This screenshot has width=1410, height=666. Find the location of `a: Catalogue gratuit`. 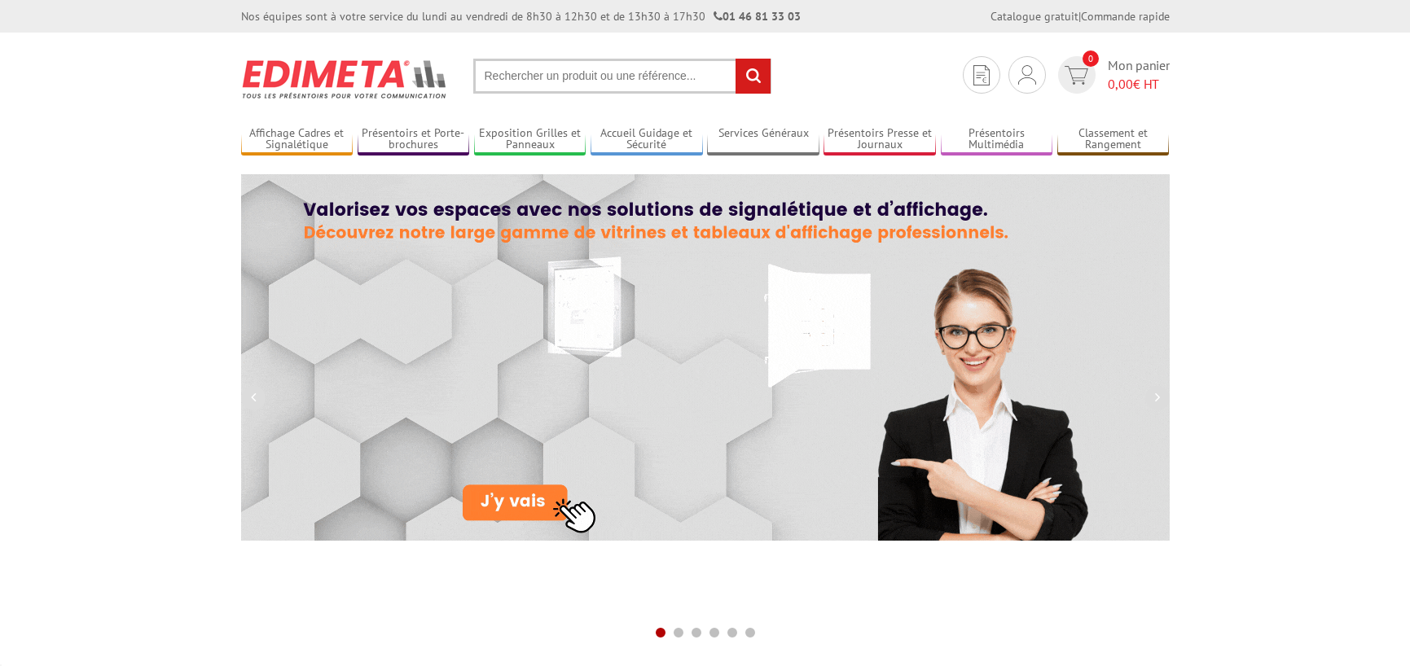

a: Catalogue gratuit is located at coordinates (1035, 16).